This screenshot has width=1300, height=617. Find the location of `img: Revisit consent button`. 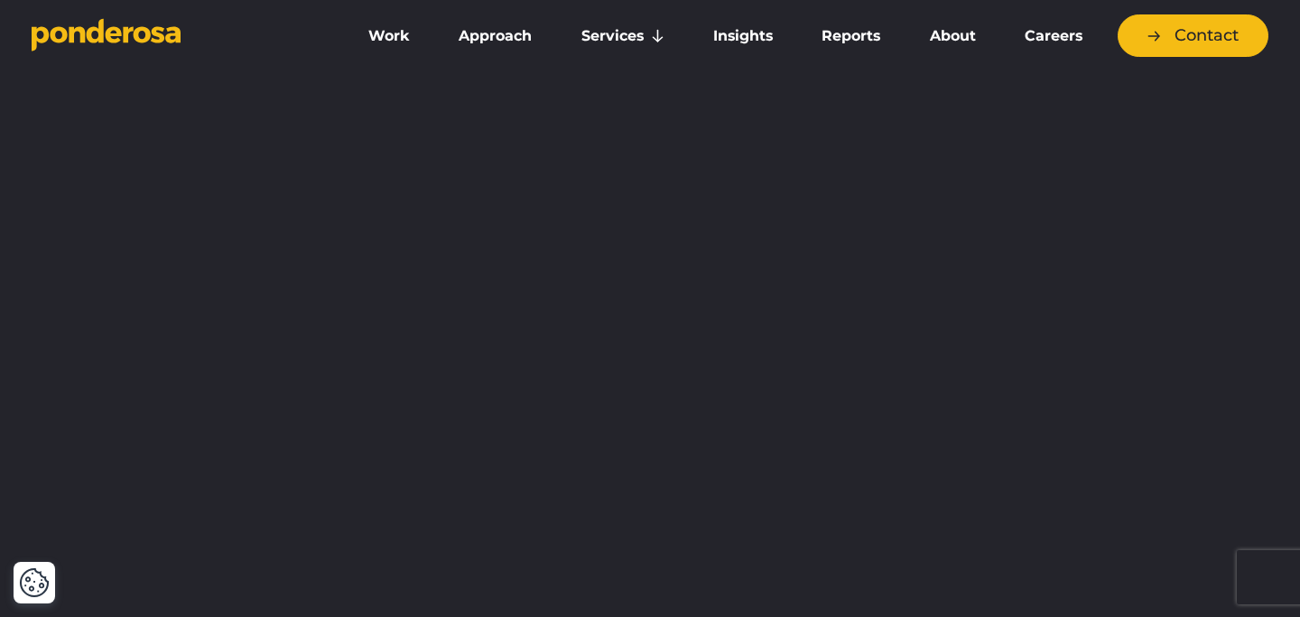

img: Revisit consent button is located at coordinates (34, 582).